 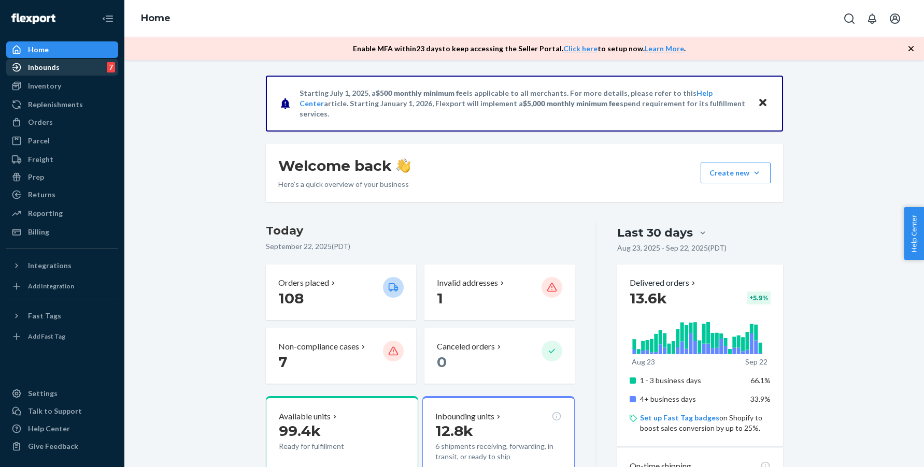 I want to click on div: Billing, so click(x=38, y=232).